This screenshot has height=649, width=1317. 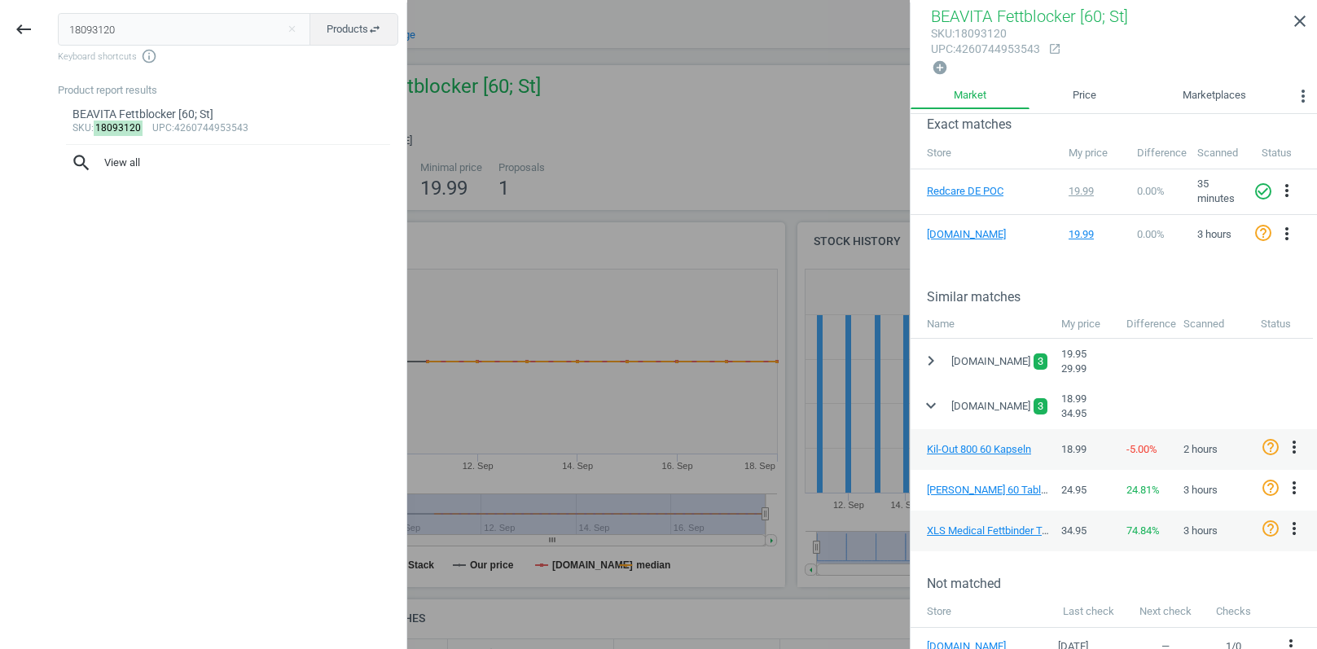 I want to click on a: XLS Medical Fettbinder Tabletten 60 St, so click(x=1016, y=530).